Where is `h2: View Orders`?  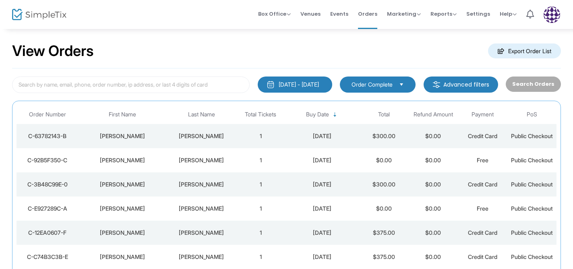
h2: View Orders is located at coordinates (53, 51).